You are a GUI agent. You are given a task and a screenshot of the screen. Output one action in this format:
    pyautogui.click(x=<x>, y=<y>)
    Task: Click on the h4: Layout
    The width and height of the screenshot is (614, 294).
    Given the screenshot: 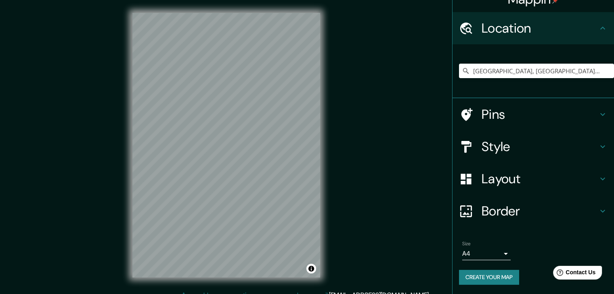 What is the action you would take?
    pyautogui.click(x=539, y=179)
    